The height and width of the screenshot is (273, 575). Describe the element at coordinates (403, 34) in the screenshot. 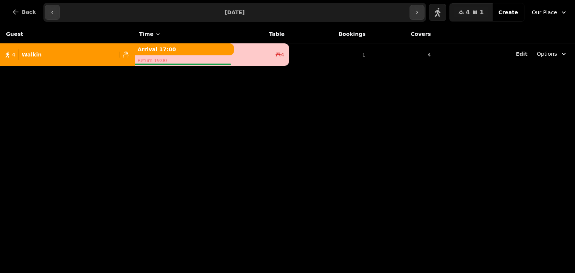

I see `th: Covers` at that location.